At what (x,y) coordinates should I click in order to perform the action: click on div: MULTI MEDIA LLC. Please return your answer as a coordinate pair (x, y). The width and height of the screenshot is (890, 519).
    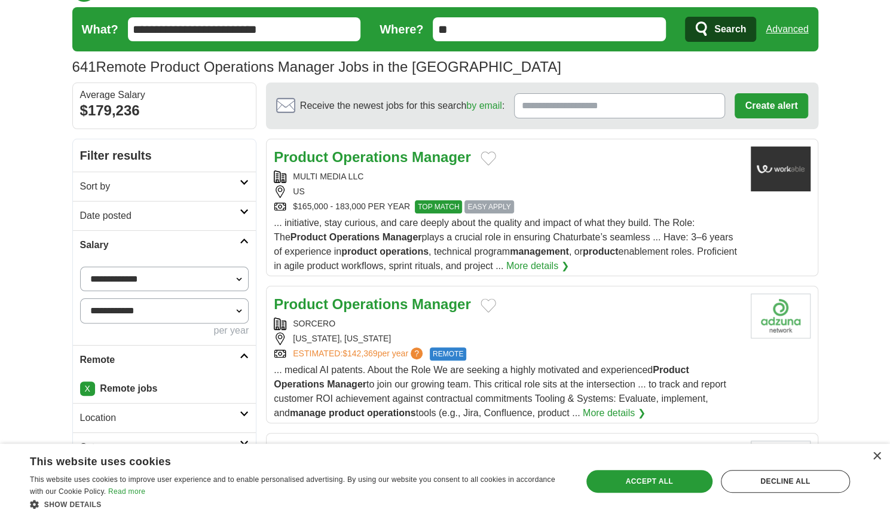
    Looking at the image, I should click on (507, 176).